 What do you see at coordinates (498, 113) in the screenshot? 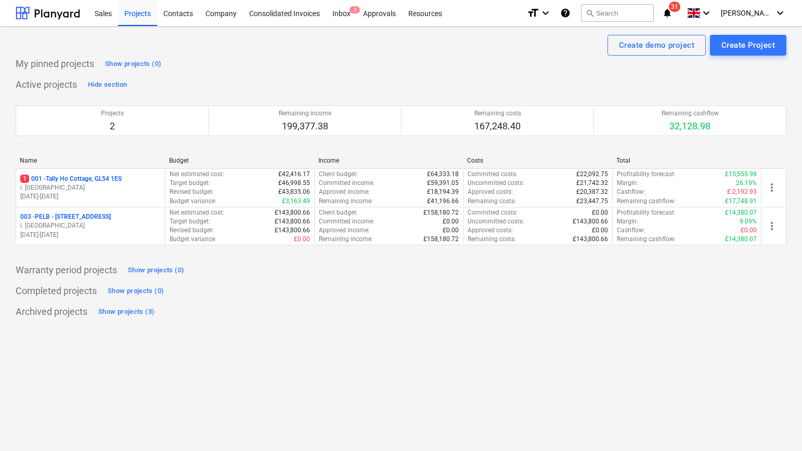
I see `p: Remaining costs` at bounding box center [498, 113].